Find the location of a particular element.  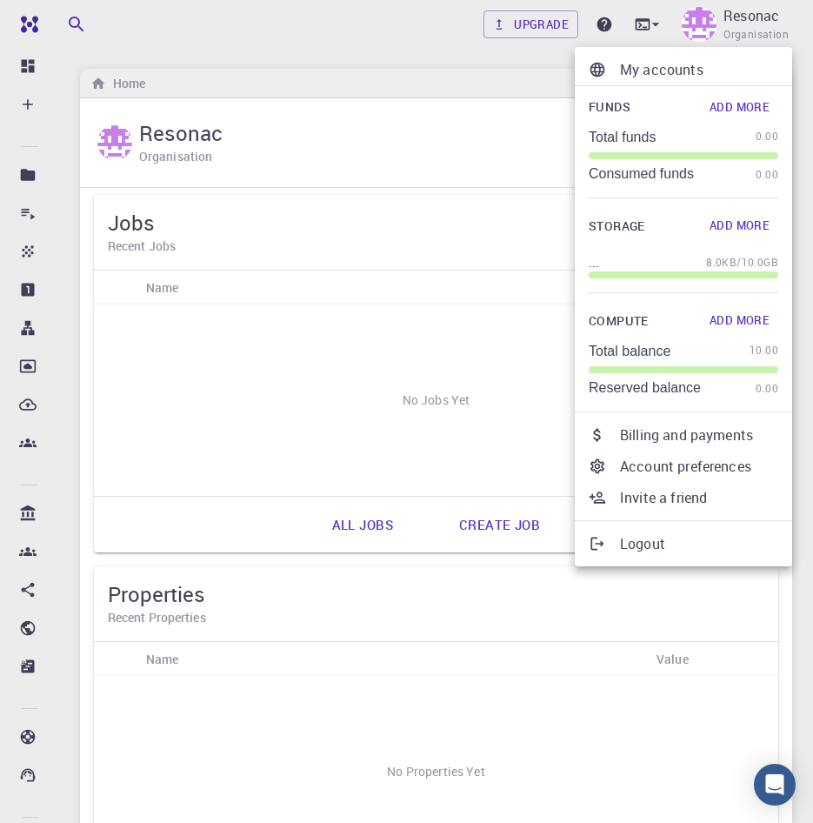

span: 10.0GB is located at coordinates (760, 263).